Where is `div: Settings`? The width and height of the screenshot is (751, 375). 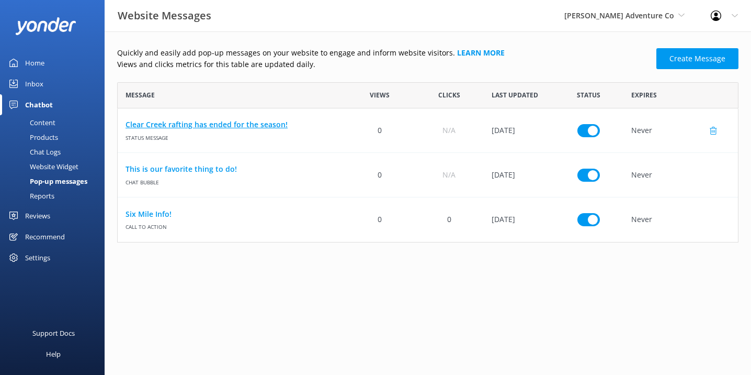
div: Settings is located at coordinates (38, 257).